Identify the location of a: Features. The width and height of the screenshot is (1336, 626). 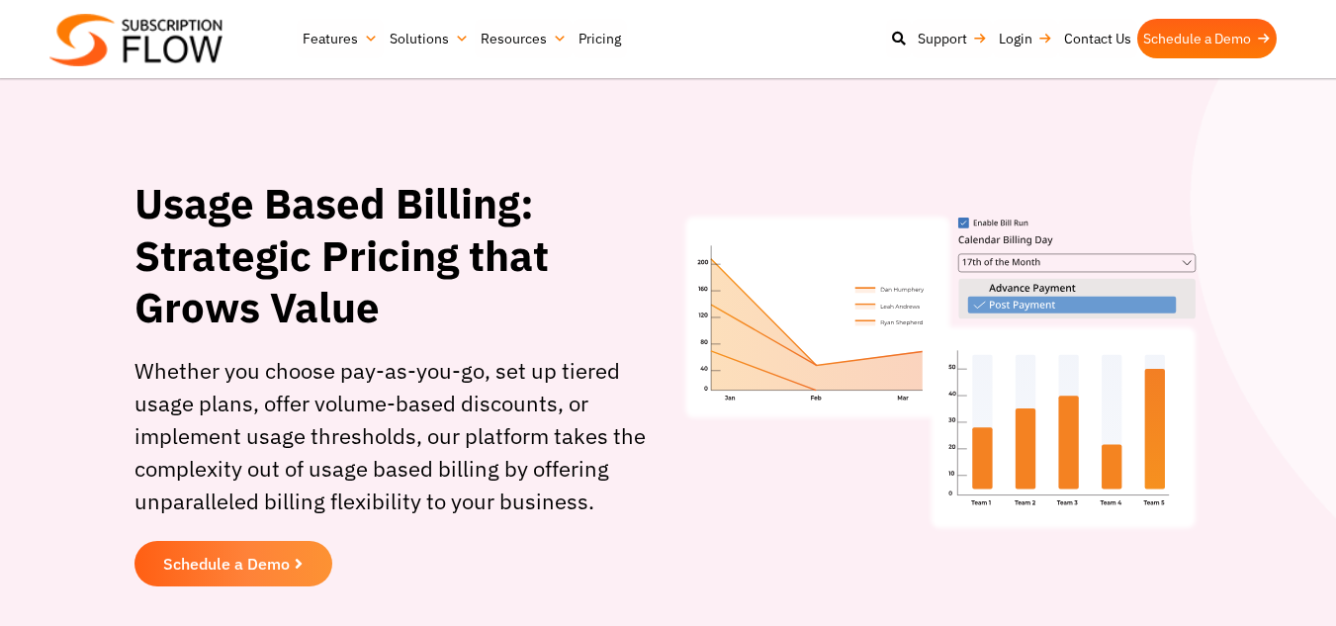
(340, 39).